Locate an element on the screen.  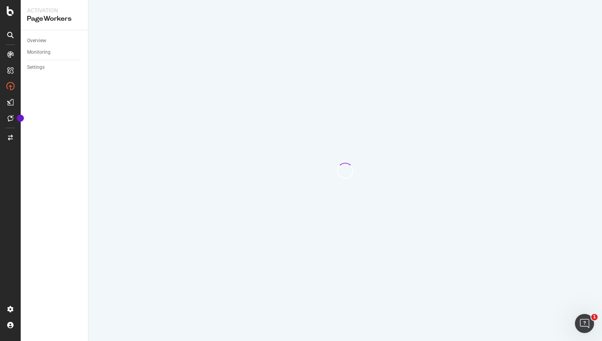
div: Tooltip anchor is located at coordinates (20, 118).